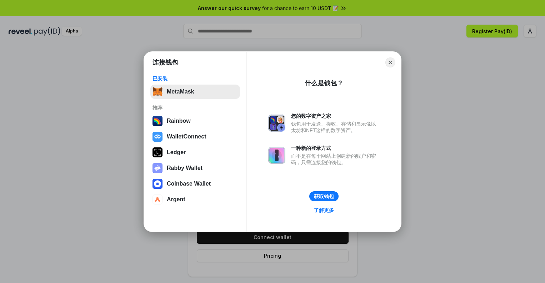 Image resolution: width=545 pixels, height=283 pixels. What do you see at coordinates (179, 121) in the screenshot?
I see `div: Rainbow` at bounding box center [179, 121].